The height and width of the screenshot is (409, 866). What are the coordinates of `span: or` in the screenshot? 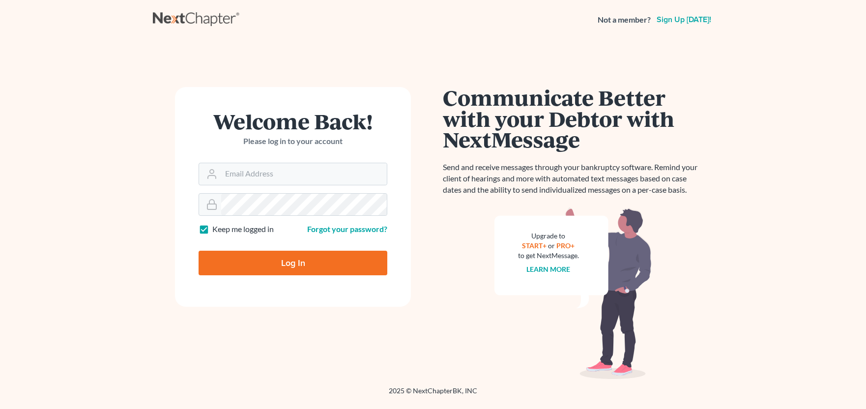 It's located at (552, 245).